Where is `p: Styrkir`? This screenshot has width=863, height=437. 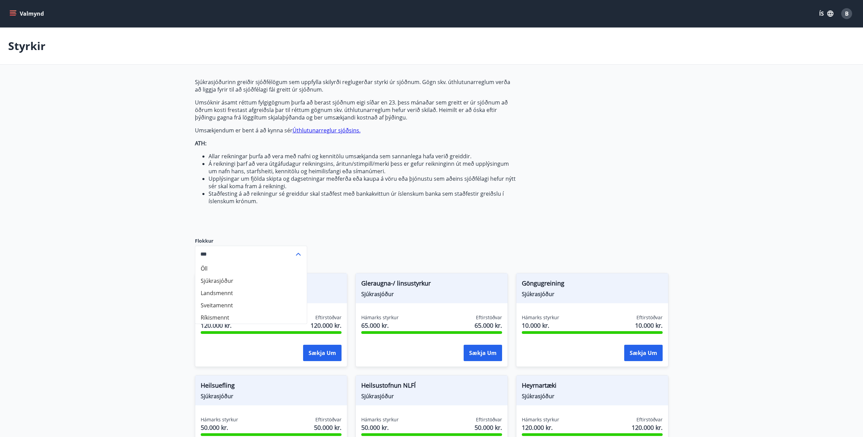
p: Styrkir is located at coordinates (27, 46).